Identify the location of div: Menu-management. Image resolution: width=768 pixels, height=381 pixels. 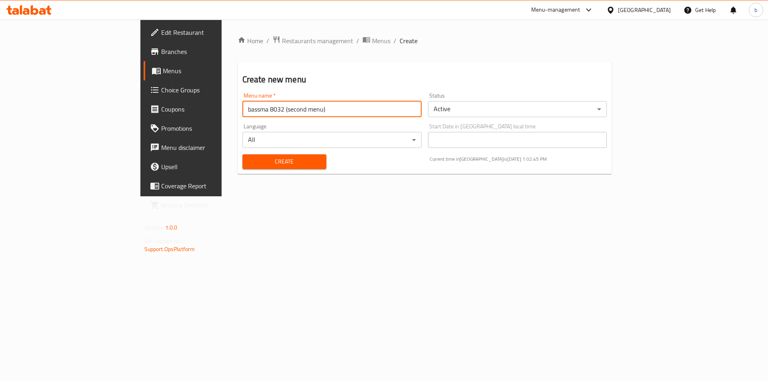
(556, 10).